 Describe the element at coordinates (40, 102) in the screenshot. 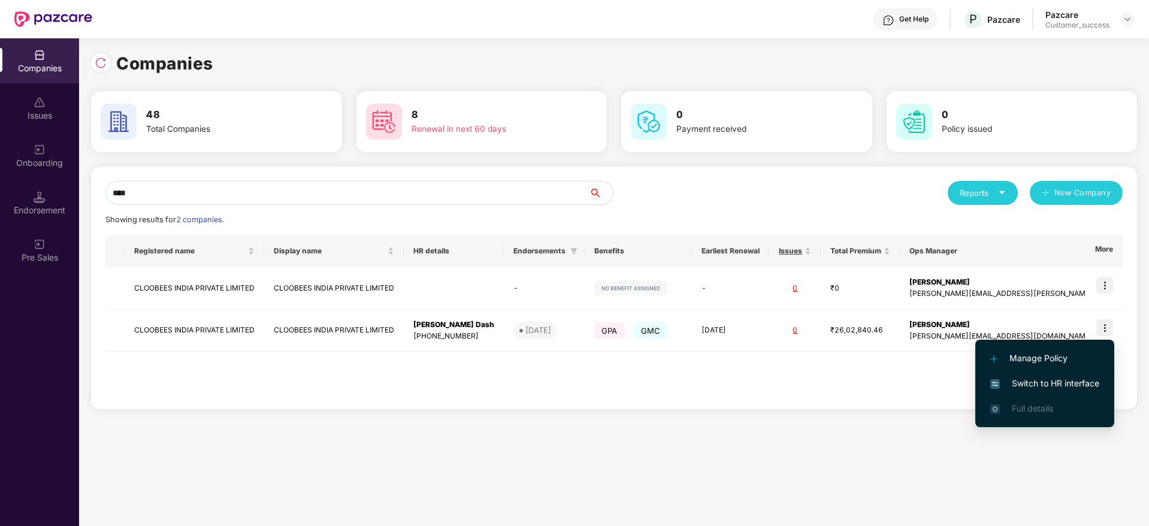

I see `img: svg+xml;base64,PHN2ZyBpZD0iSXNzdWVzX2Rpc2FibGVkIiB4bWxucz0iaHR0cDovL3d3dy53My5vcmcvMjAwMC9zdmciIH...` at that location.